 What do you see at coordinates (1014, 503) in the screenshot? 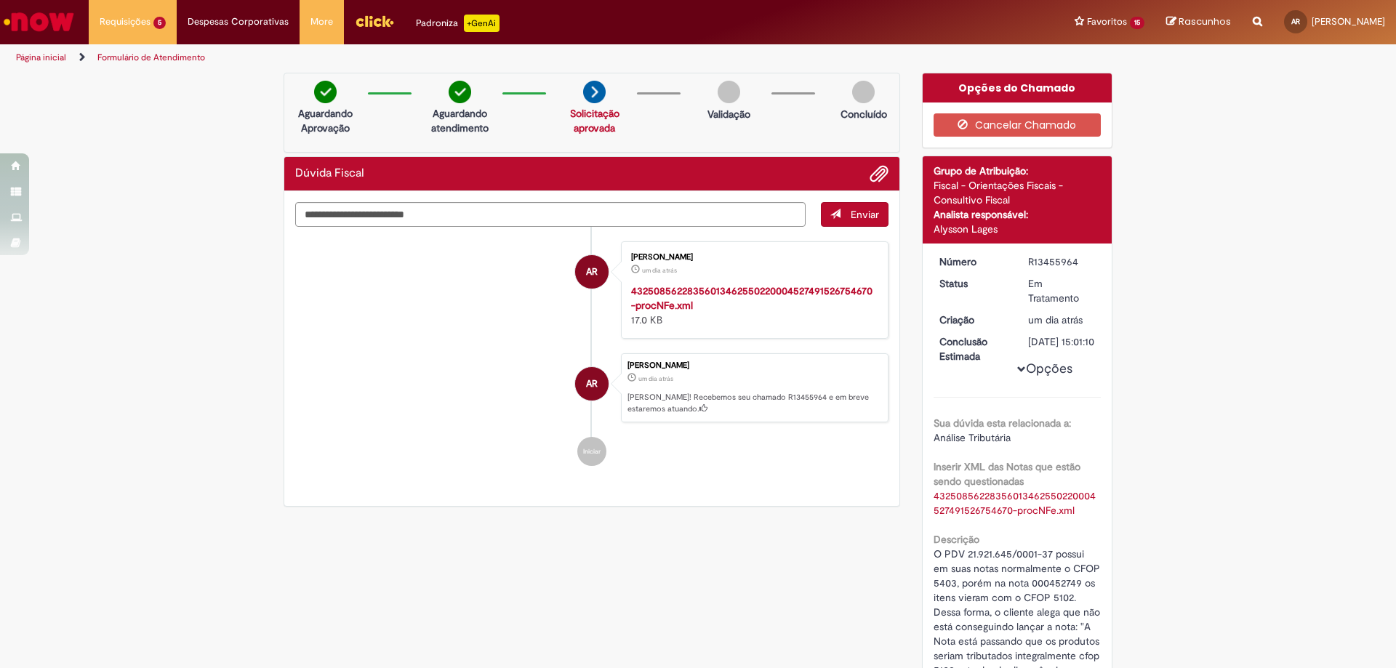
I see `a: Download de 43250856228356013462550220004527491526754670-procNFe.xml` at bounding box center [1014, 503].